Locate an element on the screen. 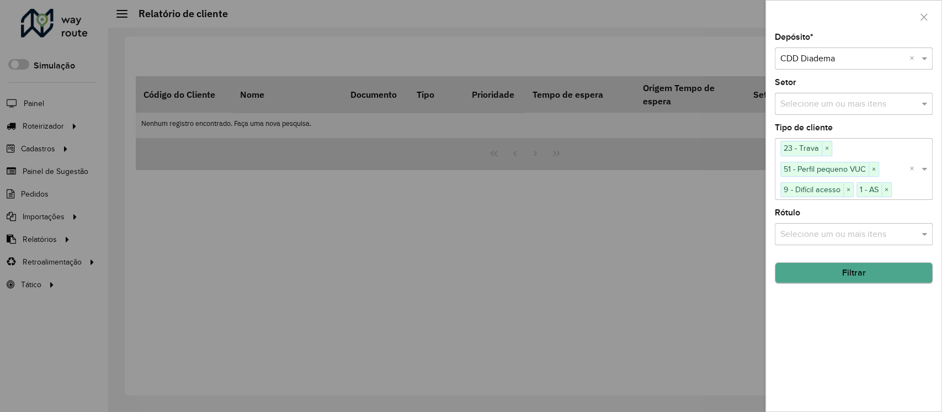 This screenshot has width=942, height=412. span: 9 - Difícil acesso is located at coordinates (812, 189).